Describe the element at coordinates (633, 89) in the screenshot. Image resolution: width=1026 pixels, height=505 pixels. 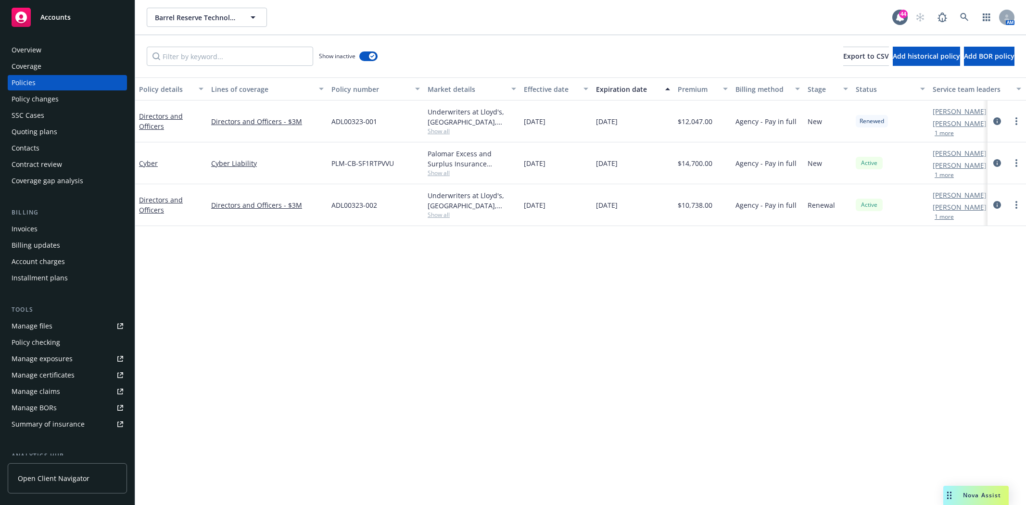
I see `button: Expiration date` at that location.